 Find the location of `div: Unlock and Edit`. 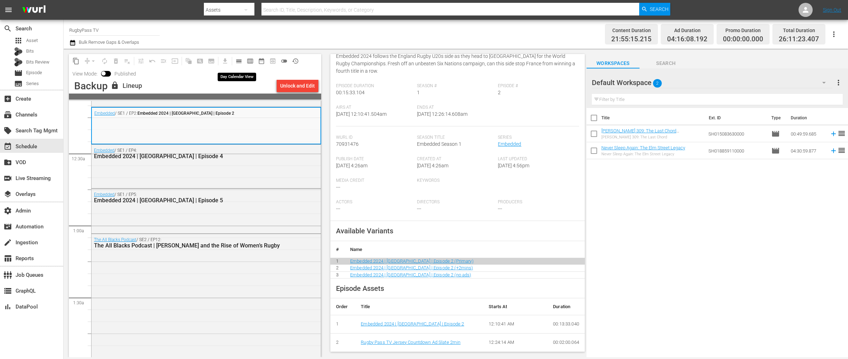

div: Unlock and Edit is located at coordinates (297, 86).